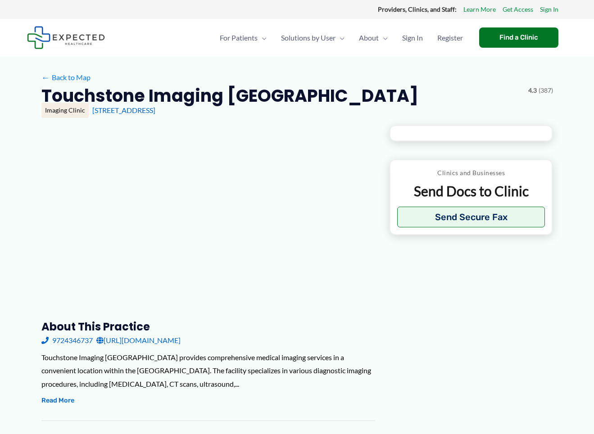  I want to click on p: Send Docs to Clinic, so click(471, 191).